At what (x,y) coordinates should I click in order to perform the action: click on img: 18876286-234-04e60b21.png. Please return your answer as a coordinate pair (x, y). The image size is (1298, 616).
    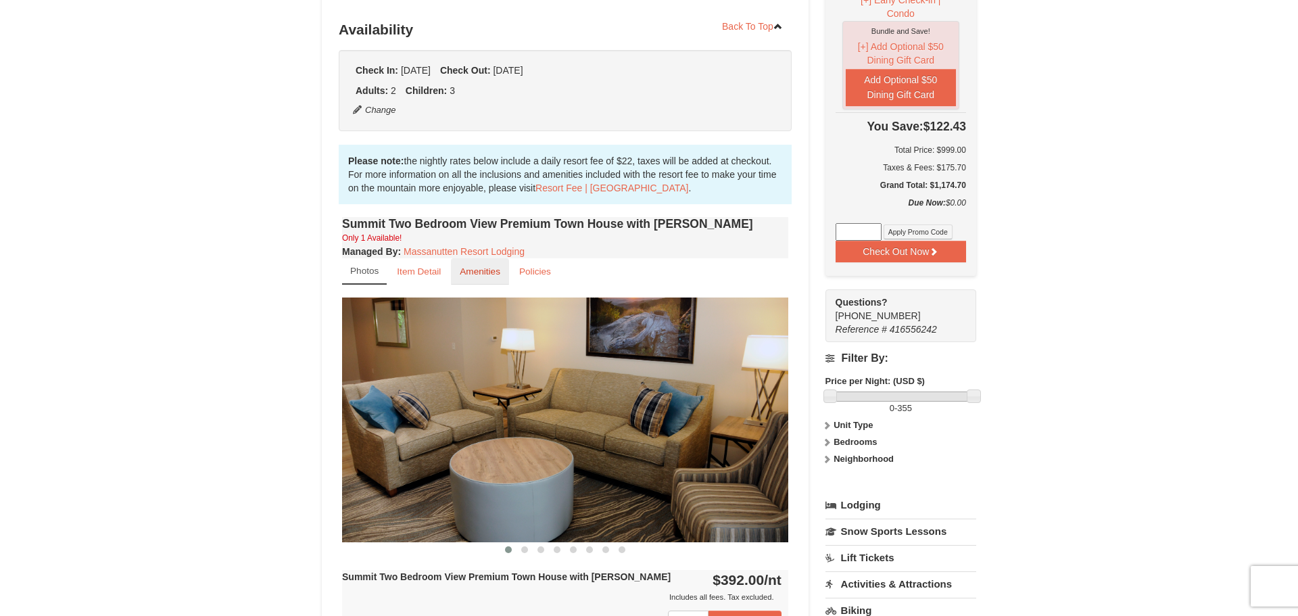
    Looking at the image, I should click on (565, 419).